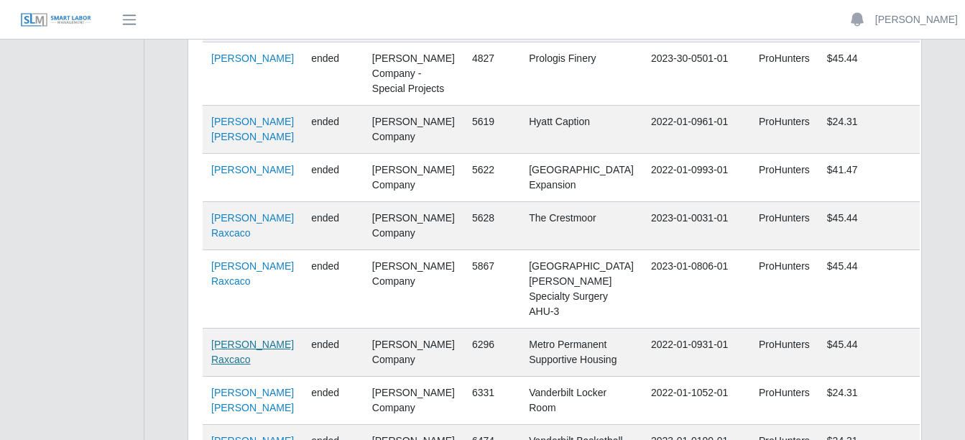 This screenshot has height=440, width=965. Describe the element at coordinates (491, 289) in the screenshot. I see `td: 5867` at that location.